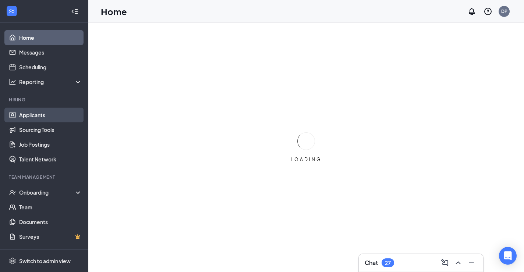 The width and height of the screenshot is (524, 272). What do you see at coordinates (50, 159) in the screenshot?
I see `a: Talent Network` at bounding box center [50, 159].